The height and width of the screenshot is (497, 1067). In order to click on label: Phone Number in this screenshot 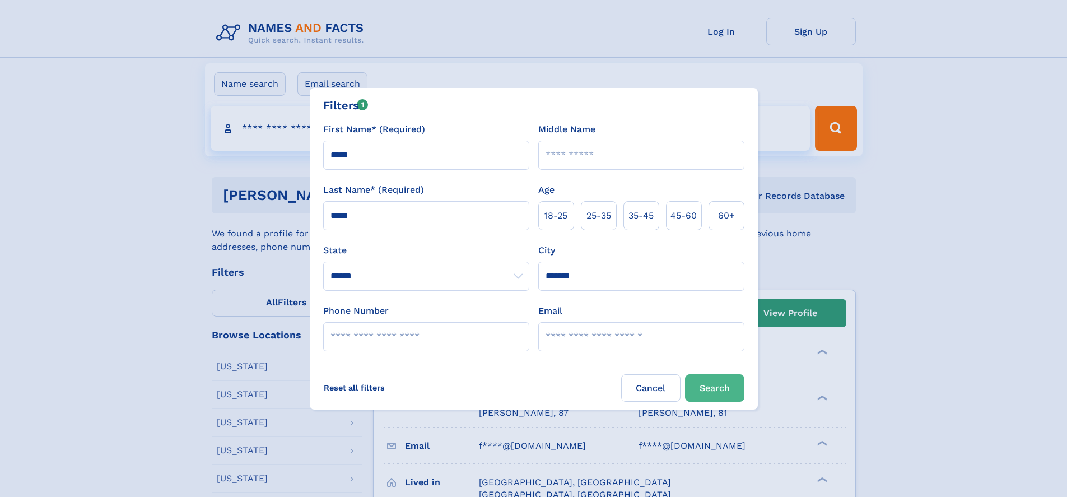, I will do `click(356, 311)`.